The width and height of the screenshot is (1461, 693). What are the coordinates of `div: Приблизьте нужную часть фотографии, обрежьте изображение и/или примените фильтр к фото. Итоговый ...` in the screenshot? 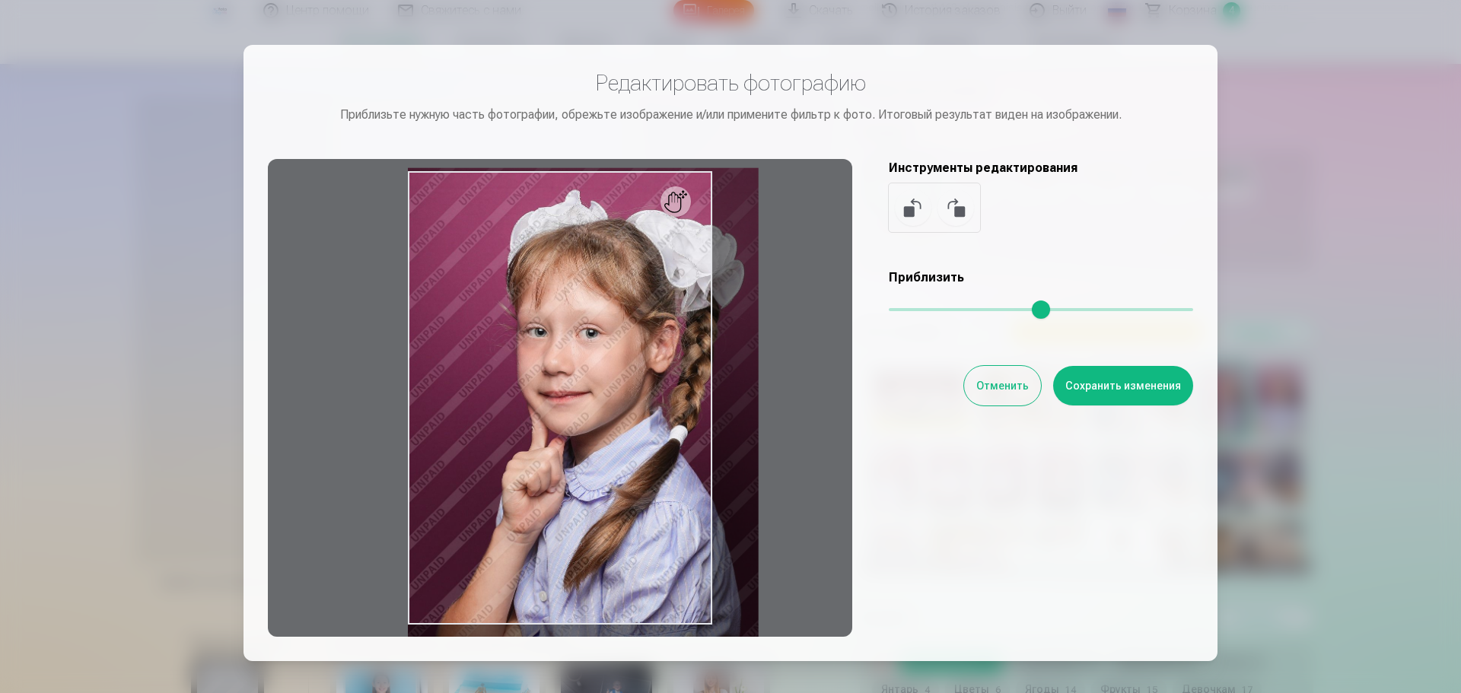 It's located at (730, 115).